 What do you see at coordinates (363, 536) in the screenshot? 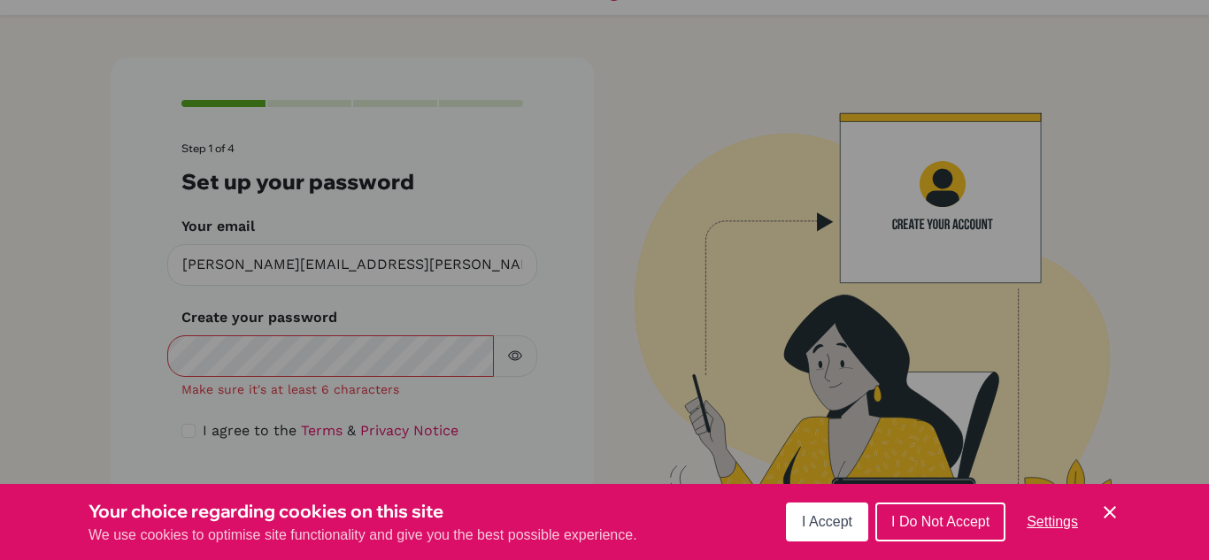
I see `p: We use cookies to optimise site functionality and give you the best possible experience.` at bounding box center [363, 536].